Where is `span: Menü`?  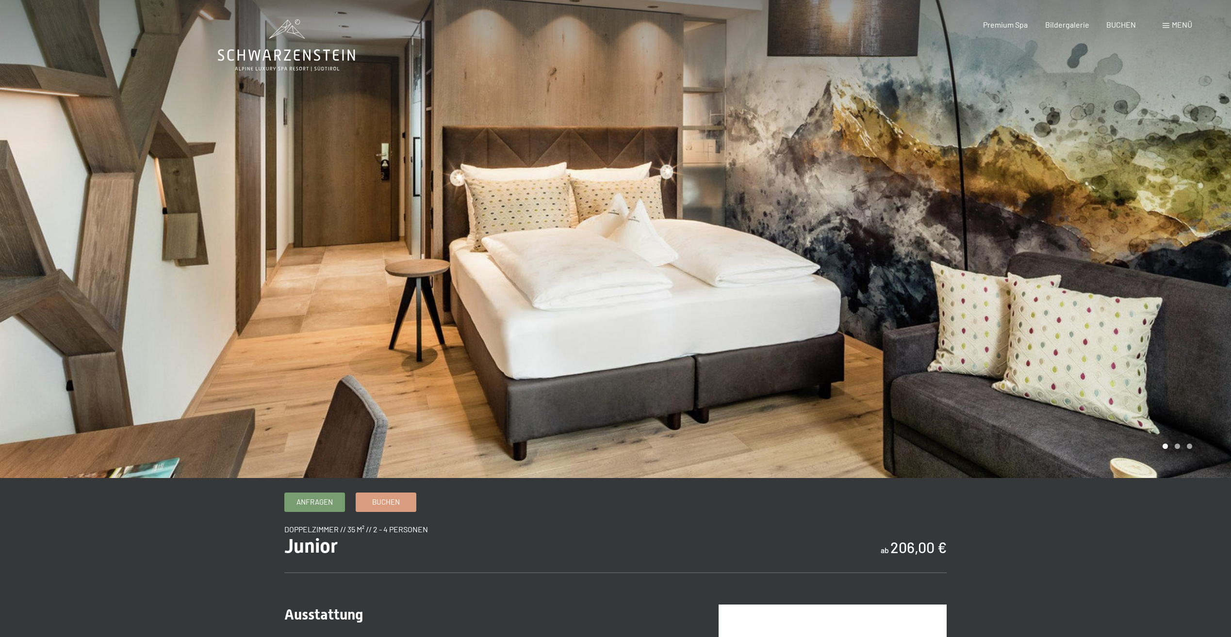
span: Menü is located at coordinates (1182, 24).